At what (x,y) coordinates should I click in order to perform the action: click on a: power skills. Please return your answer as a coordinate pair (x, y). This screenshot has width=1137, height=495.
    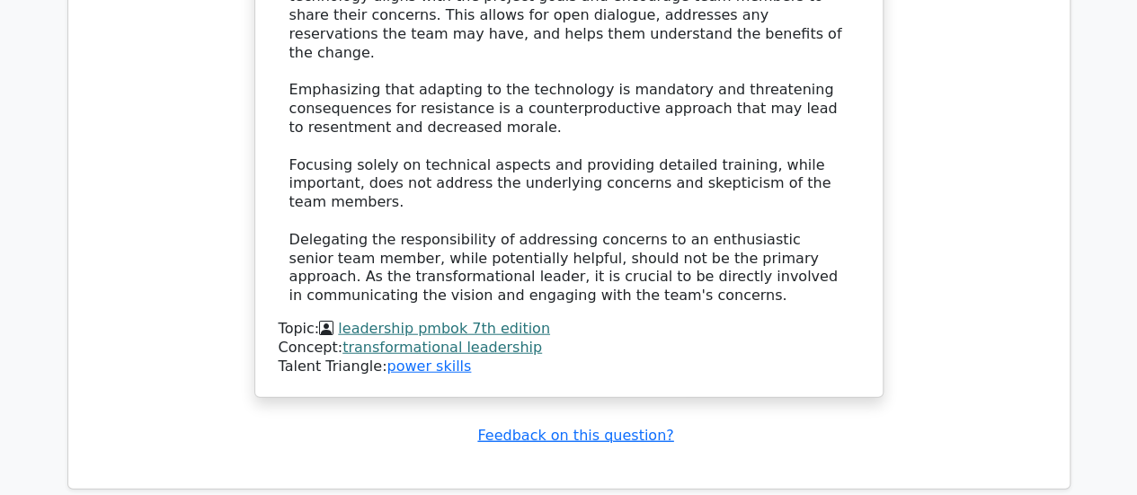
    Looking at the image, I should click on (429, 366).